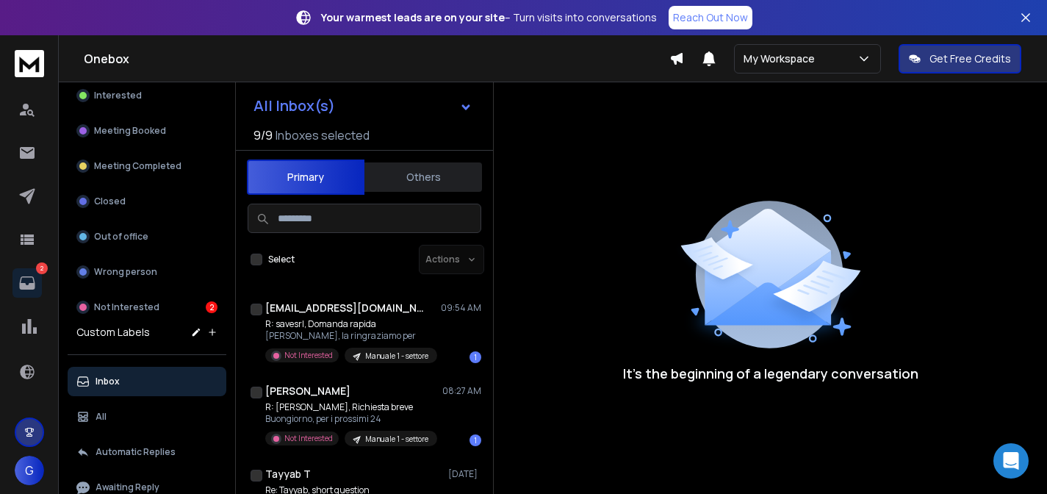  What do you see at coordinates (27, 283) in the screenshot?
I see `a: 2` at bounding box center [27, 283].